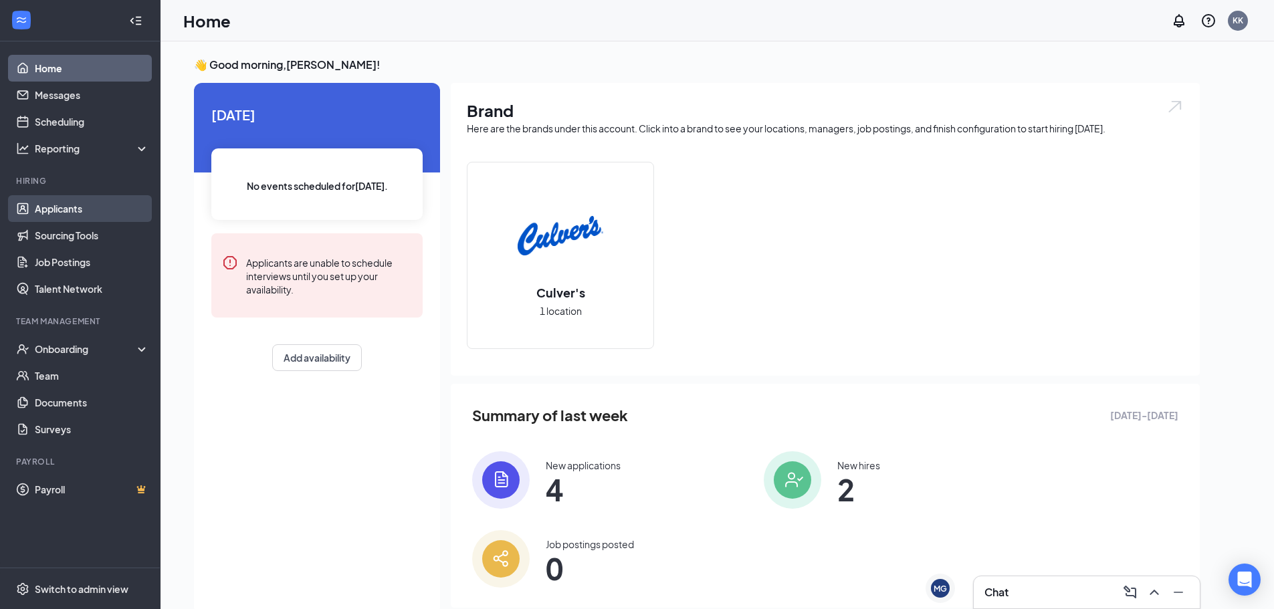 This screenshot has width=1274, height=609. Describe the element at coordinates (1154, 592) in the screenshot. I see `svg: ChevronUp` at that location.